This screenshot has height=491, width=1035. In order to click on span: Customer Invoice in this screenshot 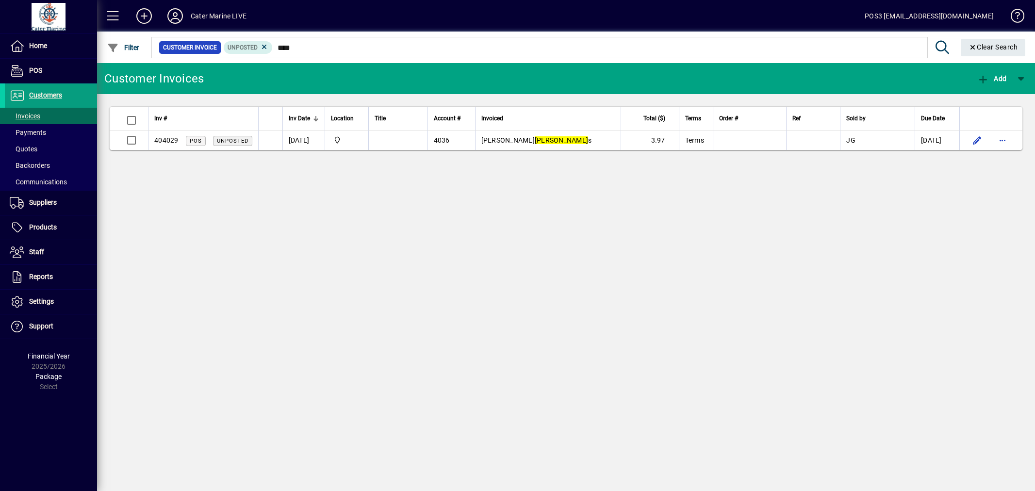, I will do `click(190, 48)`.